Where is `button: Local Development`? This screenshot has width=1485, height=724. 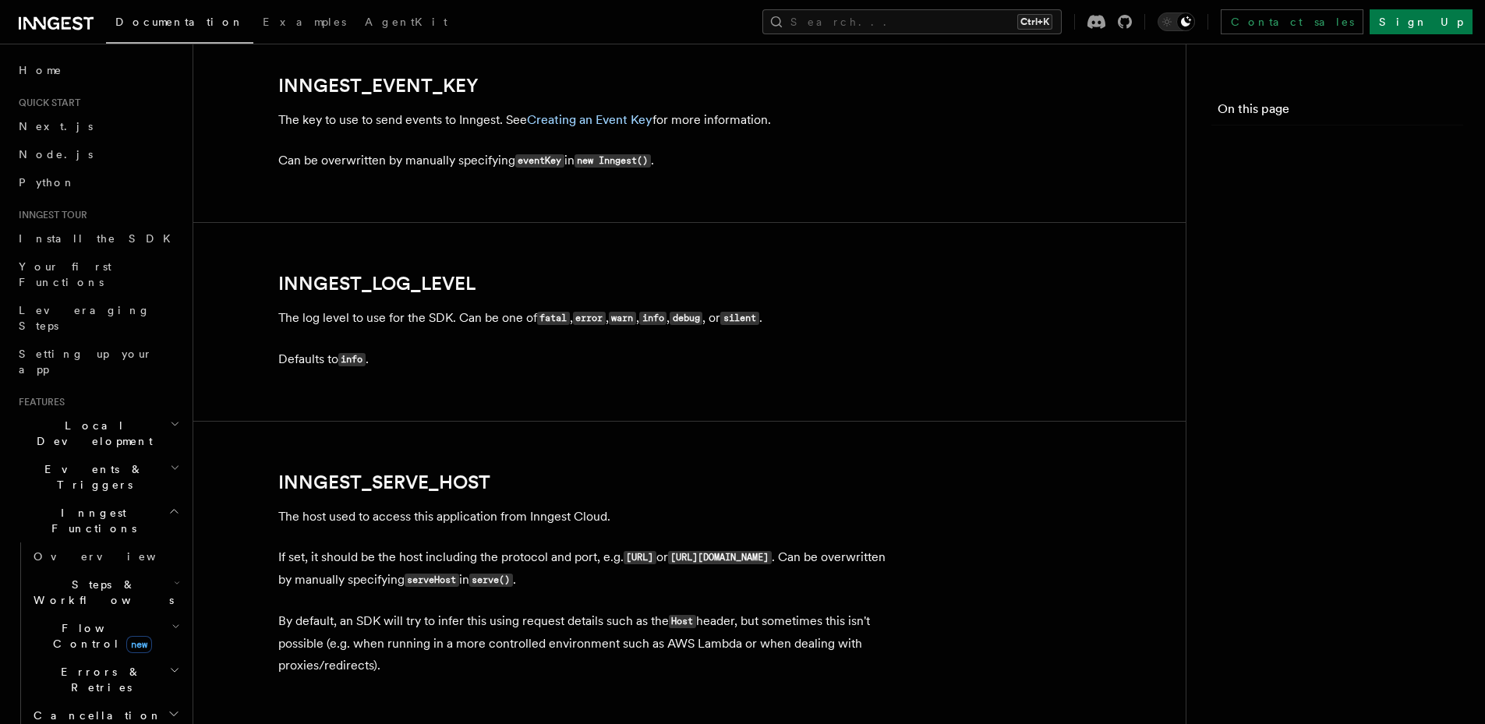
button: Local Development is located at coordinates (97, 433).